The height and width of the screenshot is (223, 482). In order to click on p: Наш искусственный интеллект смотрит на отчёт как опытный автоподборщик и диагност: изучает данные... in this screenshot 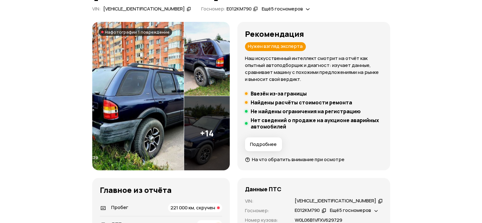, I will do `click(314, 69)`.